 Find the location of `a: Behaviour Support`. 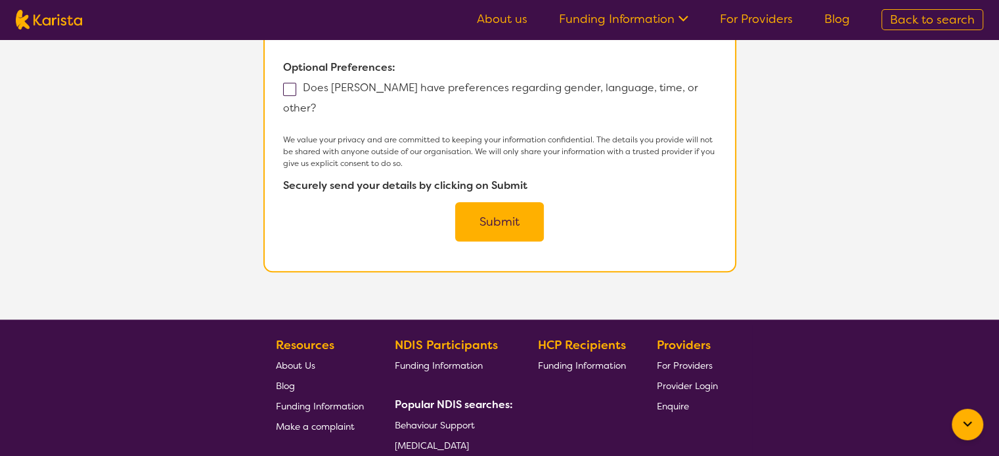

a: Behaviour Support is located at coordinates (451, 425).